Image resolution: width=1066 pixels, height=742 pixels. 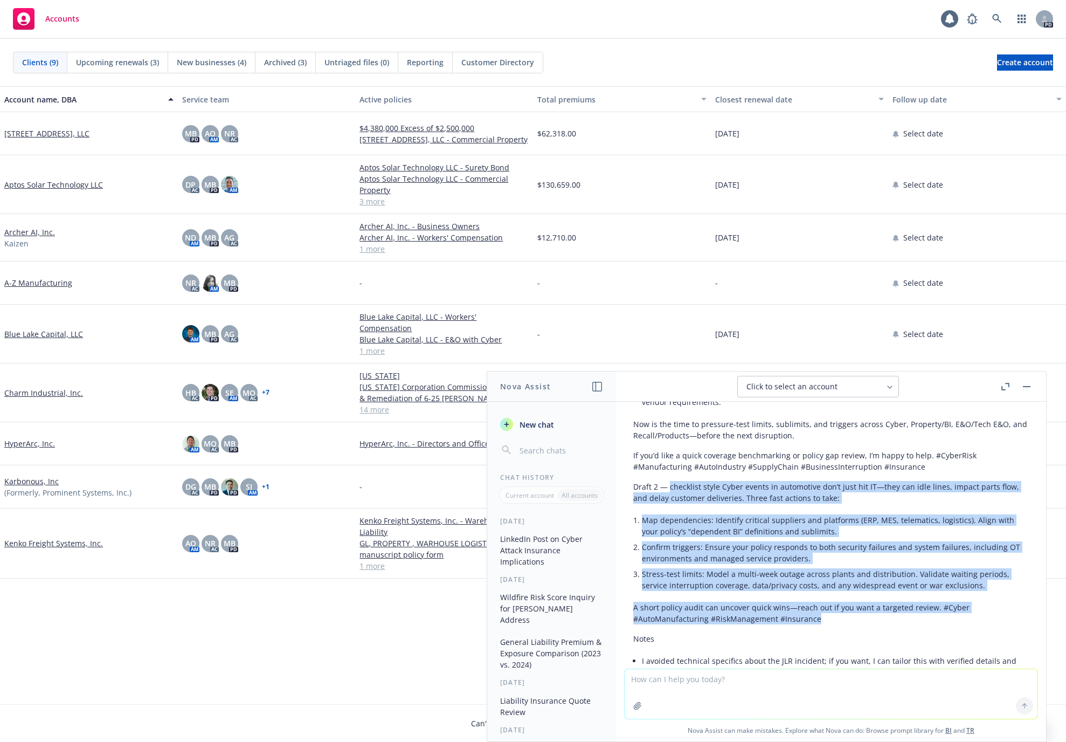 What do you see at coordinates (62, 19) in the screenshot?
I see `span: Accounts` at bounding box center [62, 19].